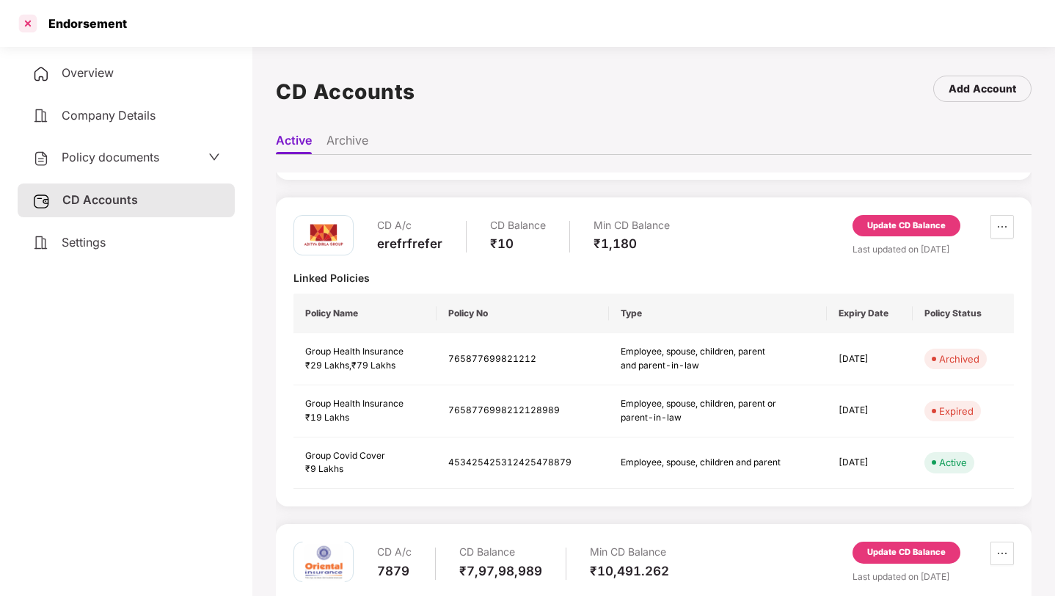  Describe the element at coordinates (394, 571) in the screenshot. I see `div: 7879` at that location.